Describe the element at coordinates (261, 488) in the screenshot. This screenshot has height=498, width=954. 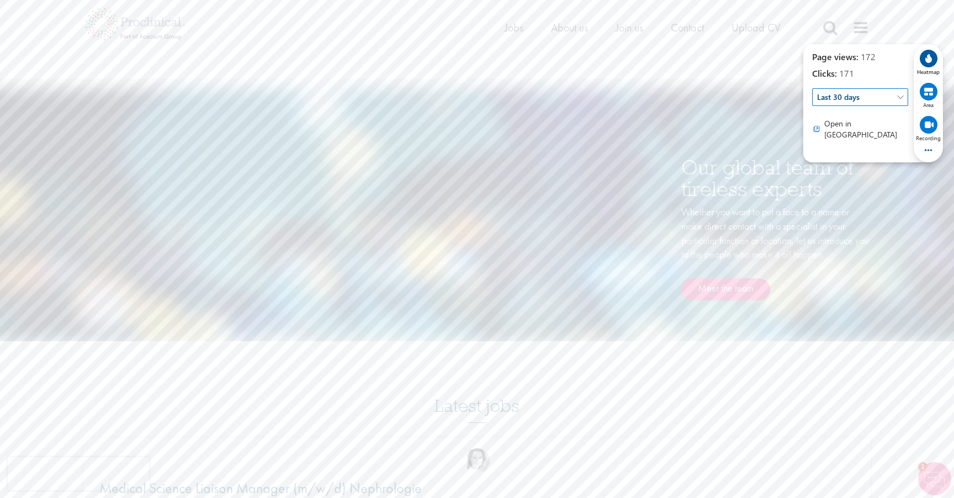
I see `span: Medical Science Liaison Manager (m/w/d) Nephrologie` at that location.